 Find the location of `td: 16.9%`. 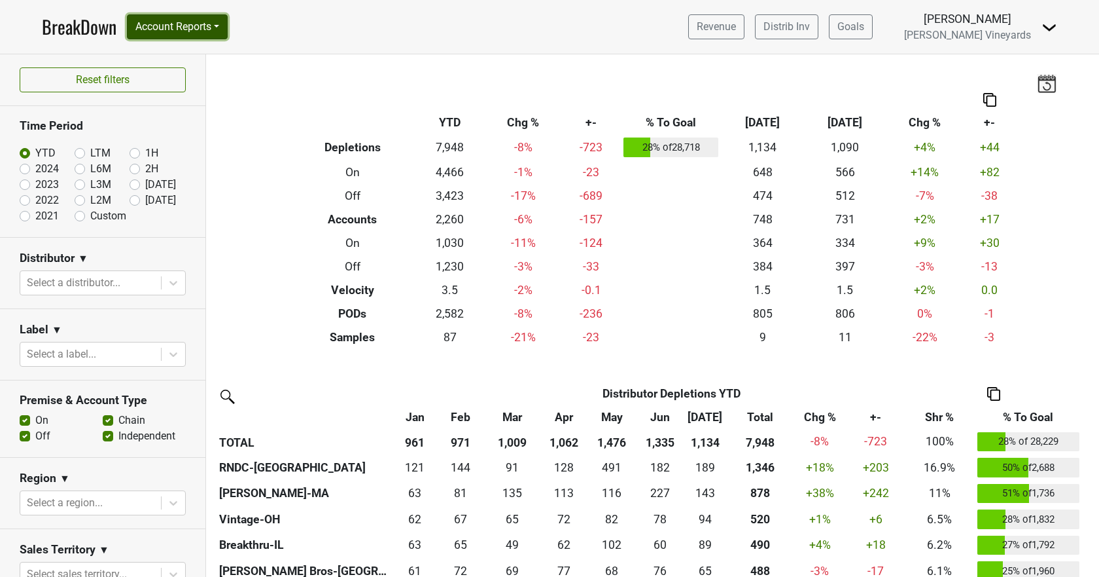

td: 16.9% is located at coordinates (940, 467).